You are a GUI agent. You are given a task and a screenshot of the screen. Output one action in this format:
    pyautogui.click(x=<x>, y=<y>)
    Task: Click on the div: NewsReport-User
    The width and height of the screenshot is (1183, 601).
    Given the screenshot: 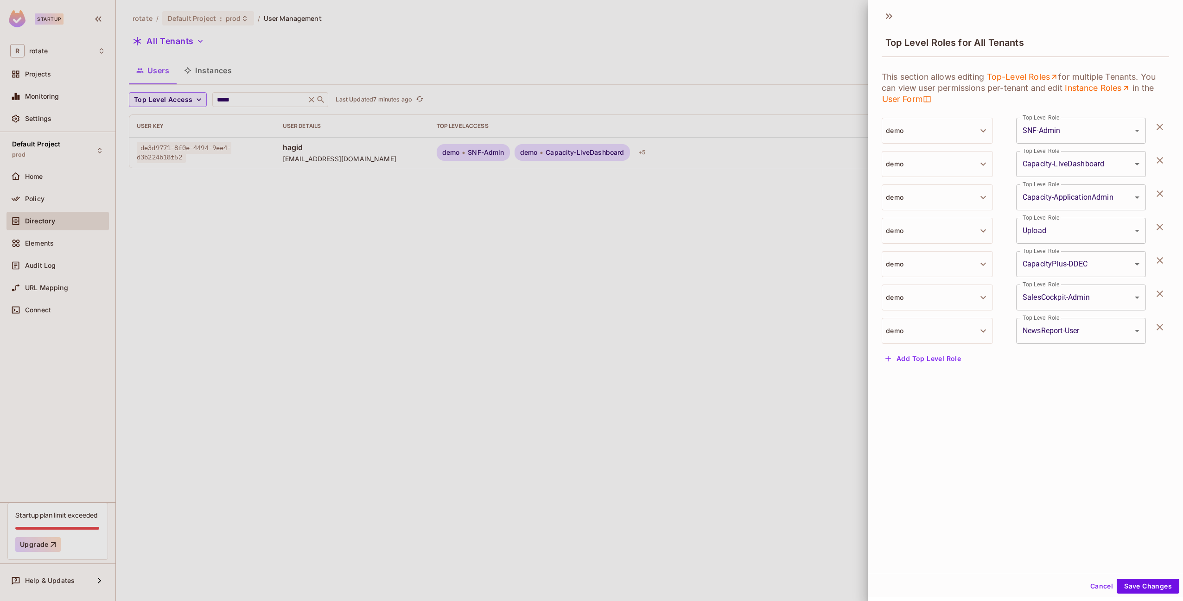 What is the action you would take?
    pyautogui.click(x=1081, y=331)
    